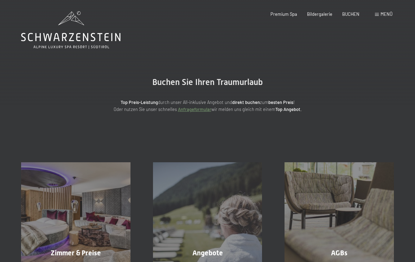 The width and height of the screenshot is (415, 262). I want to click on p: durch unser All-inklusive Angebot und zum ! Oder nutzen Sie unser schnelles wir melden uns gleich..., so click(207, 106).